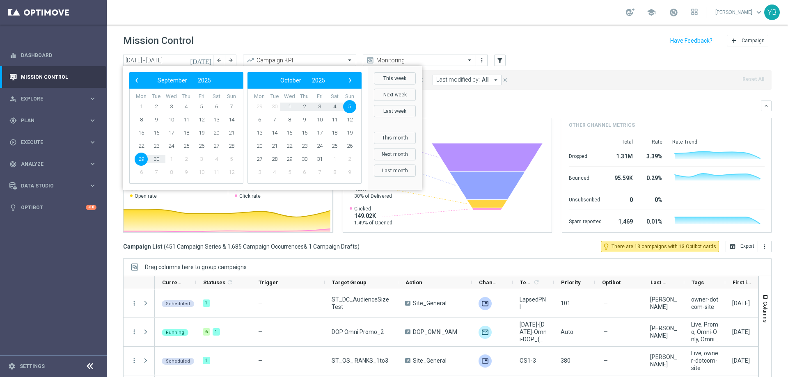  I want to click on span: 3, so click(259, 172).